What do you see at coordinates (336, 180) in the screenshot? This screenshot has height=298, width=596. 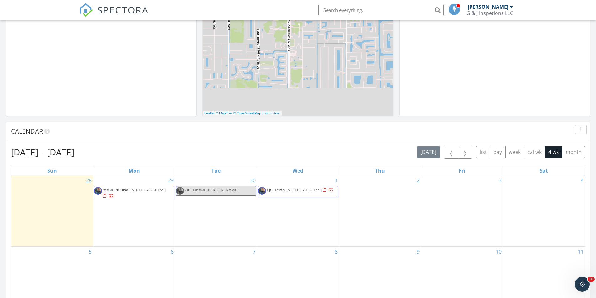 I see `a: Go to October 1, 2025` at bounding box center [336, 180].